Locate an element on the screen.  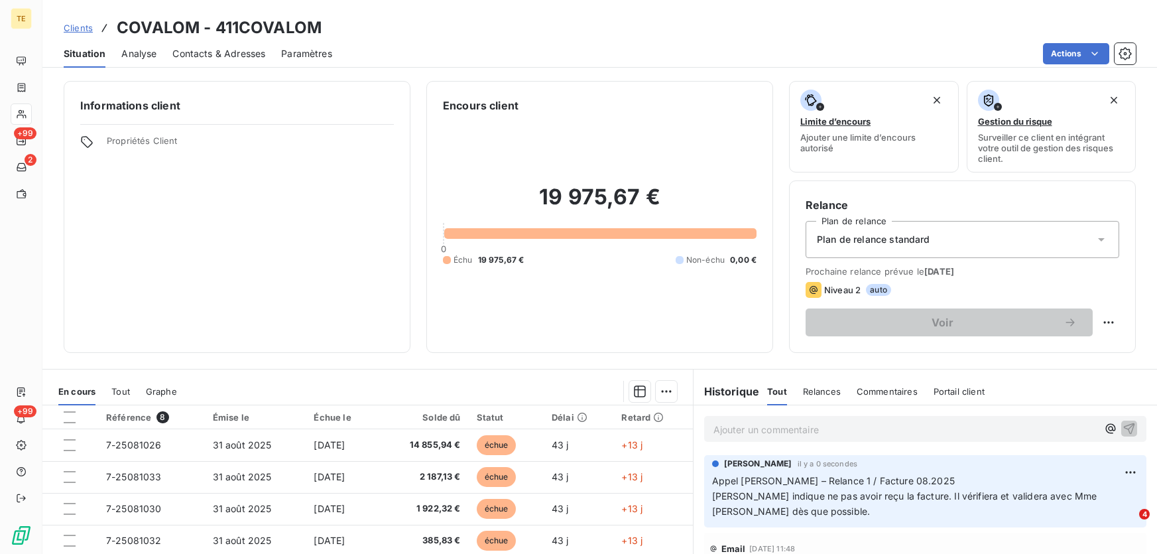
span: Portail client is located at coordinates (959, 391).